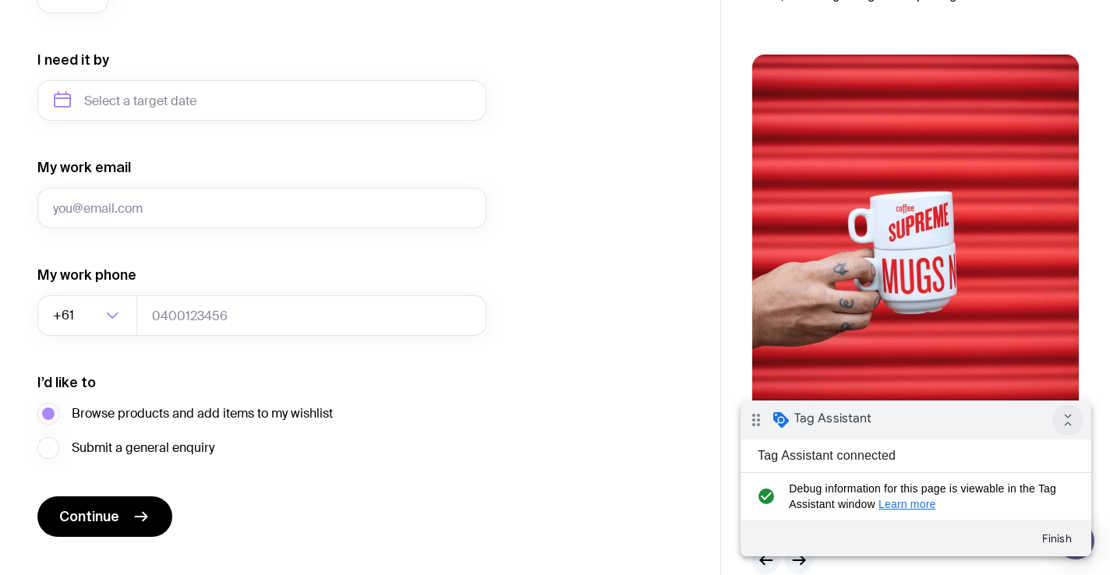 This screenshot has width=1110, height=575. Describe the element at coordinates (104, 517) in the screenshot. I see `button: Continue` at that location.